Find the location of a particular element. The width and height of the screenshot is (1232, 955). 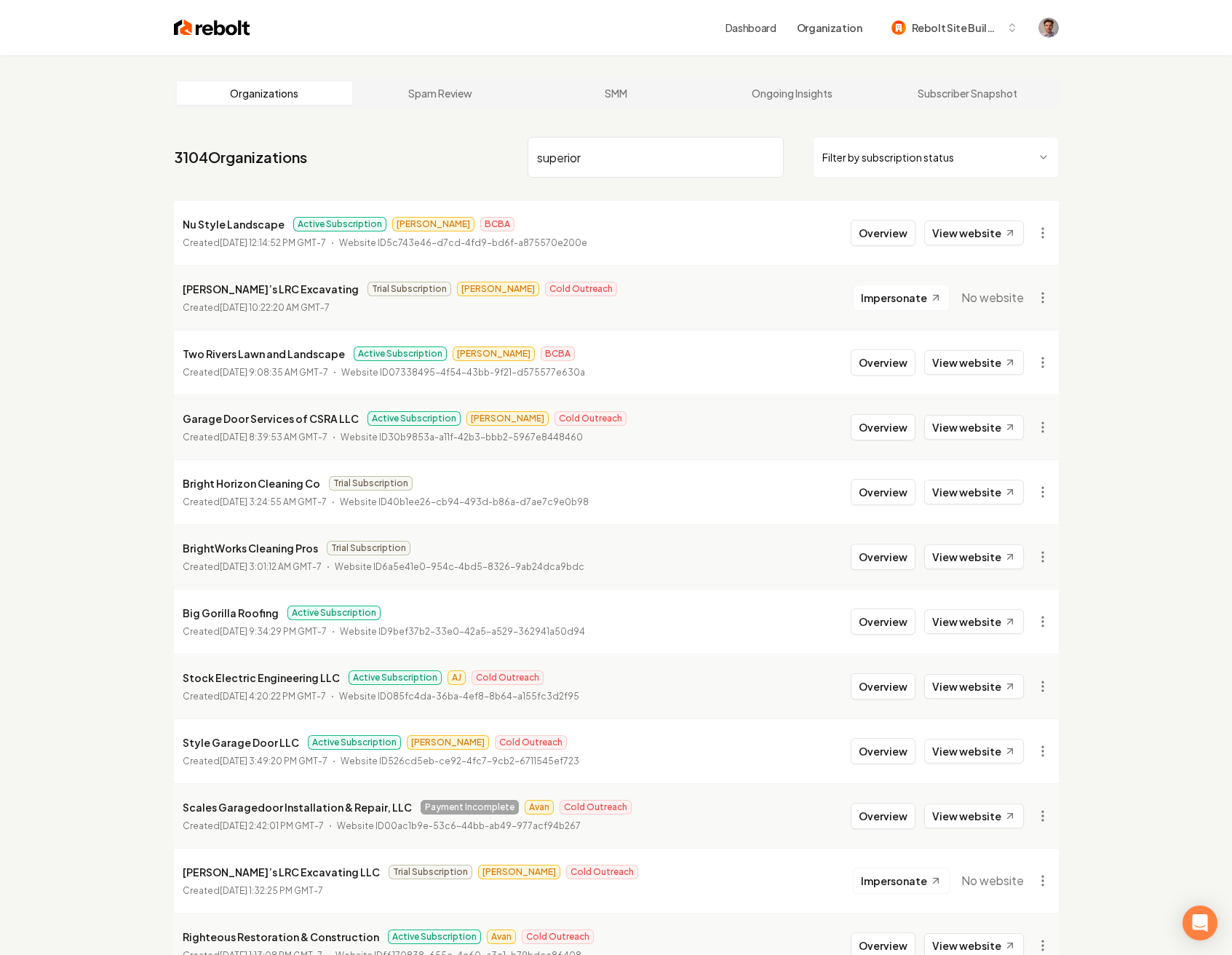

p: Website ID 085fc4da-36ba-4ef8-8b64-a155fc3d2f95 is located at coordinates (459, 697).